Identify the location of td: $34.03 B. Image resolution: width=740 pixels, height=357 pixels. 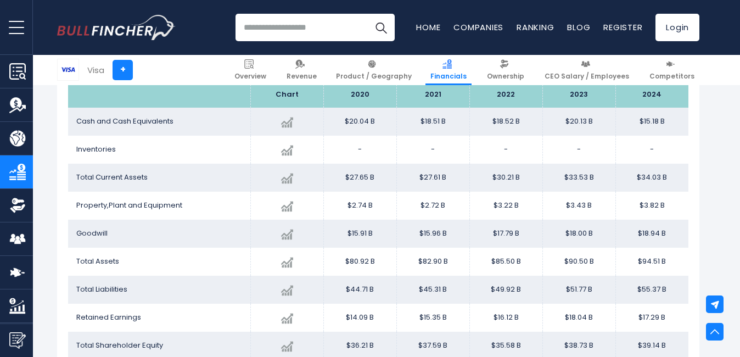
(651, 177).